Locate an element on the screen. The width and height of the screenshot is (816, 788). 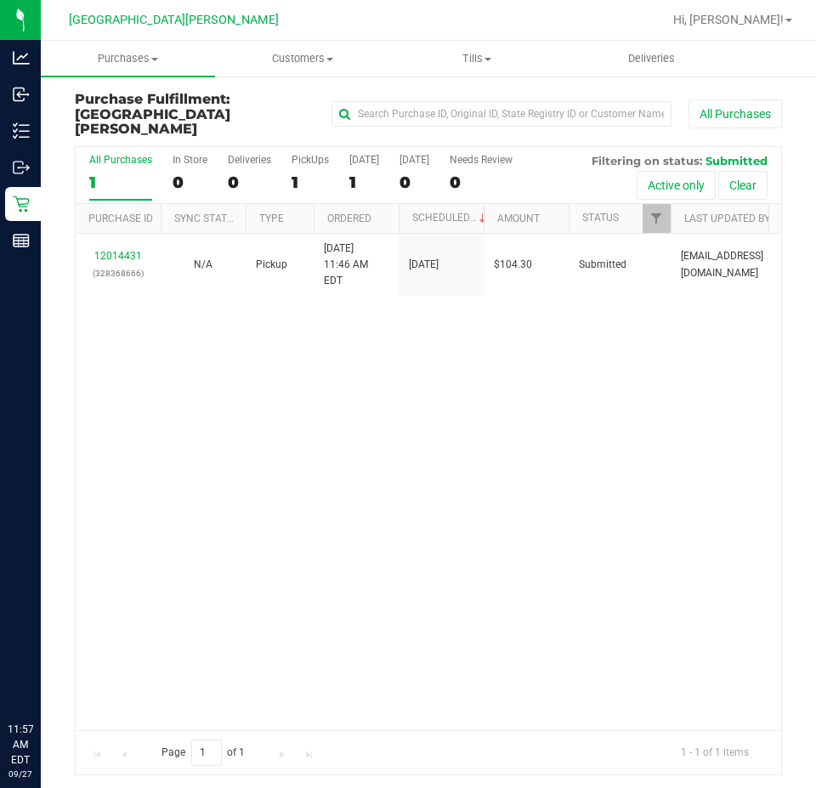
a: Type is located at coordinates (271, 219).